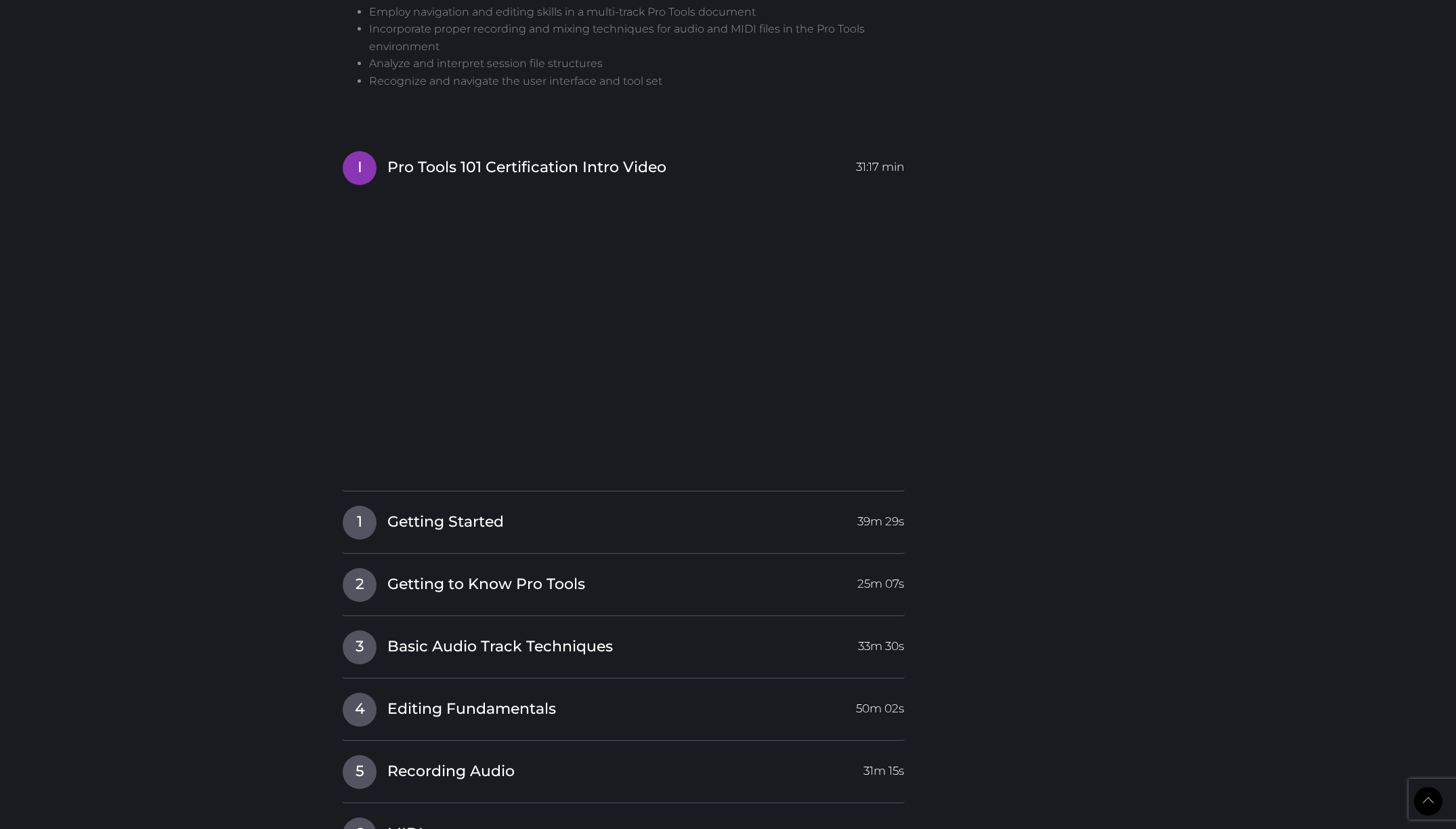  What do you see at coordinates (643, 37) in the screenshot?
I see `li: Incorporate proper recording and mixing techniques for audio and MIDI files in the Pro Tools envi...` at bounding box center [643, 37].